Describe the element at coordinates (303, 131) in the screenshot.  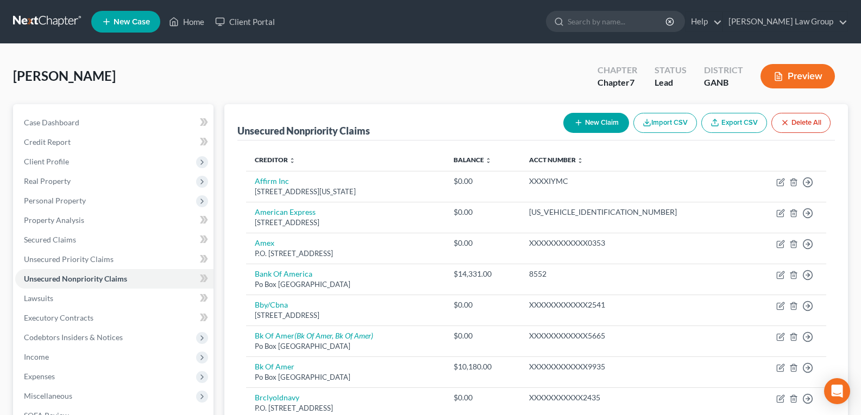
I see `div: Unsecured Nonpriority Claims` at that location.